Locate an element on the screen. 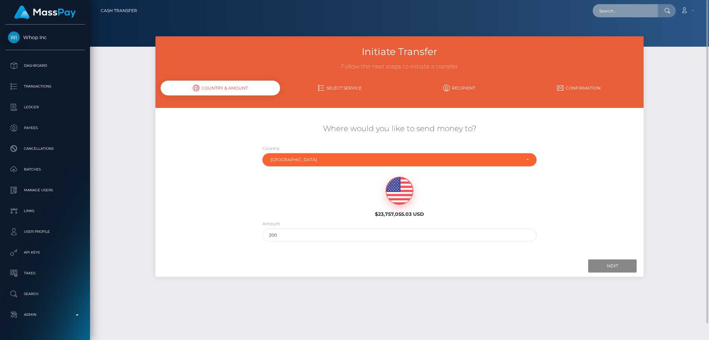 This screenshot has height=340, width=709. a: Links is located at coordinates (45, 211).